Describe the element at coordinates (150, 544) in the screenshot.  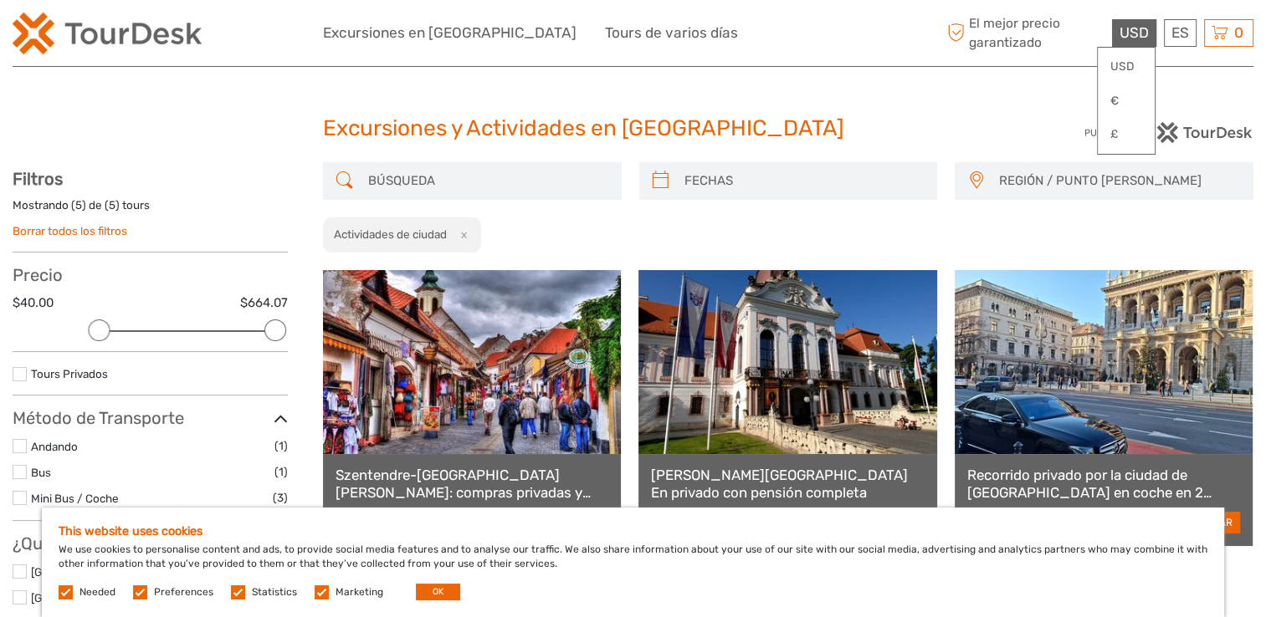
I see `h3: ¿Qué te gustaría ver?` at that location.